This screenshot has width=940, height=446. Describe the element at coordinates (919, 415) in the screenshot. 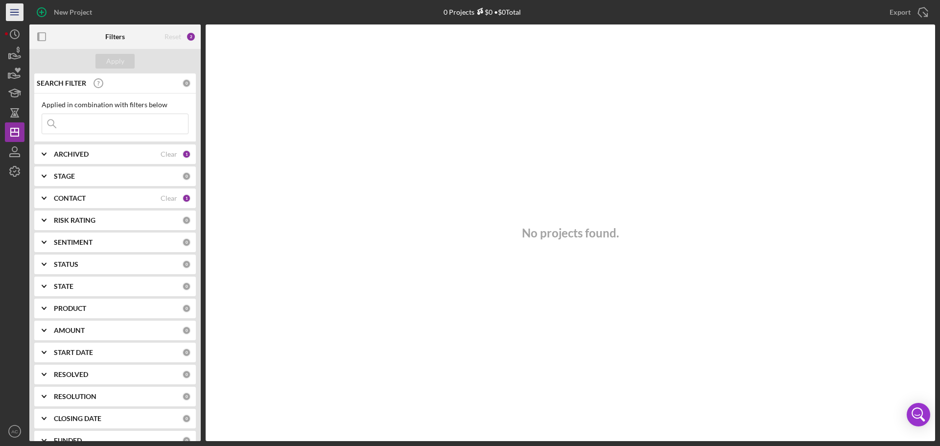

I see `div: Open Intercom Messenger` at that location.